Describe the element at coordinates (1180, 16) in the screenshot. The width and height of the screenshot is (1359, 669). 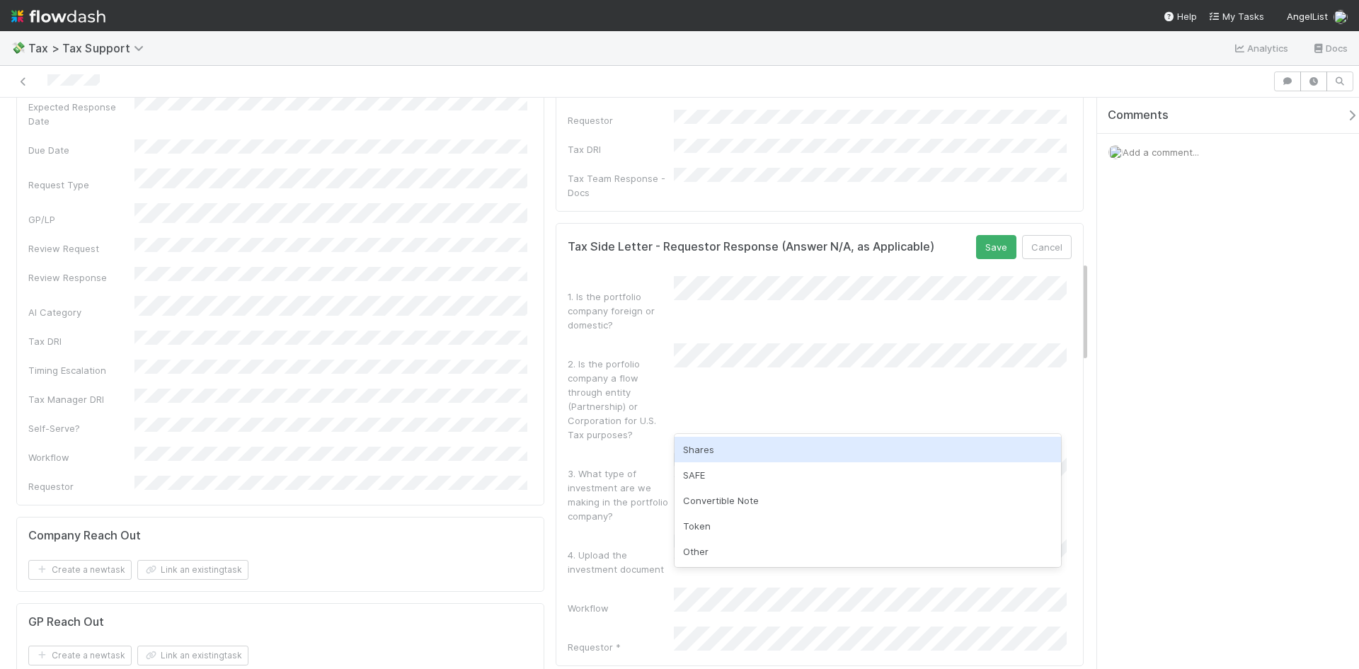
I see `div: Help` at that location.